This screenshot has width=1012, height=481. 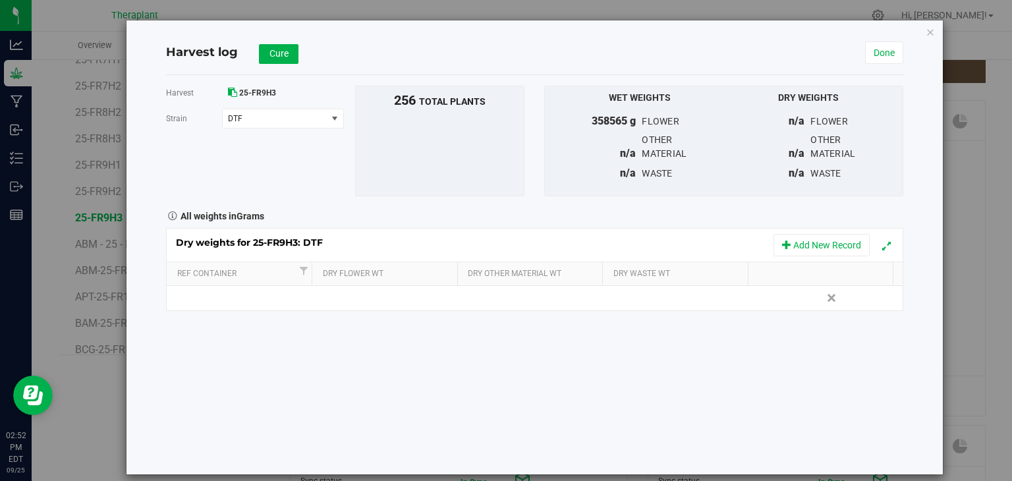 I want to click on span: DTF, so click(x=273, y=119).